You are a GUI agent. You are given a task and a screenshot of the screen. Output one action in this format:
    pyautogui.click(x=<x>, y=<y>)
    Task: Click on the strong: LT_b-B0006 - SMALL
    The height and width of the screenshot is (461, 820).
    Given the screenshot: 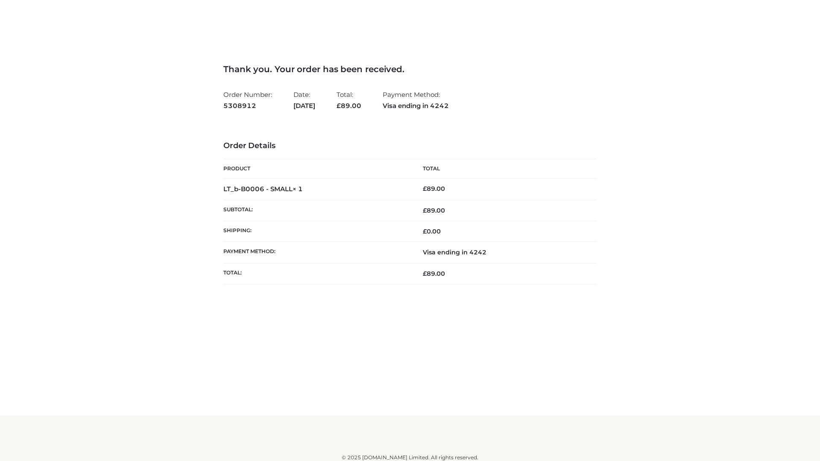 What is the action you would take?
    pyautogui.click(x=263, y=189)
    